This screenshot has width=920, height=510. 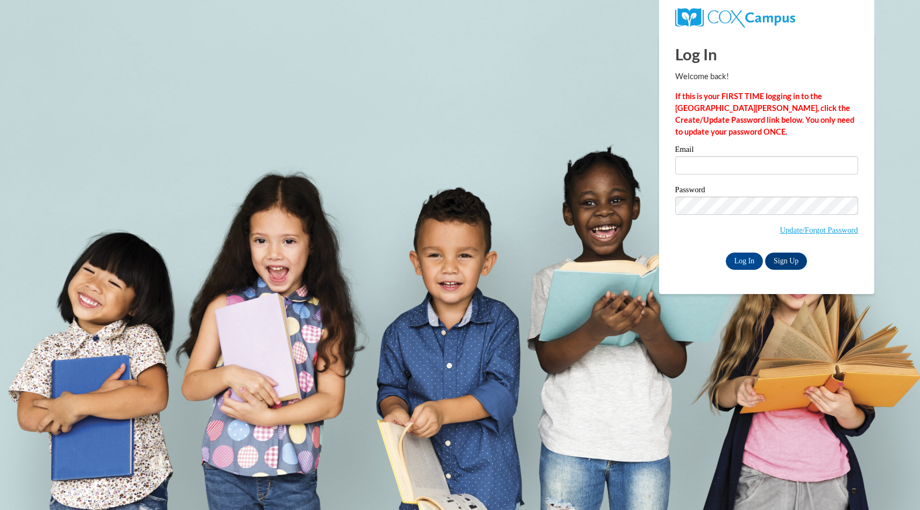 I want to click on a: COX Campus, so click(x=735, y=17).